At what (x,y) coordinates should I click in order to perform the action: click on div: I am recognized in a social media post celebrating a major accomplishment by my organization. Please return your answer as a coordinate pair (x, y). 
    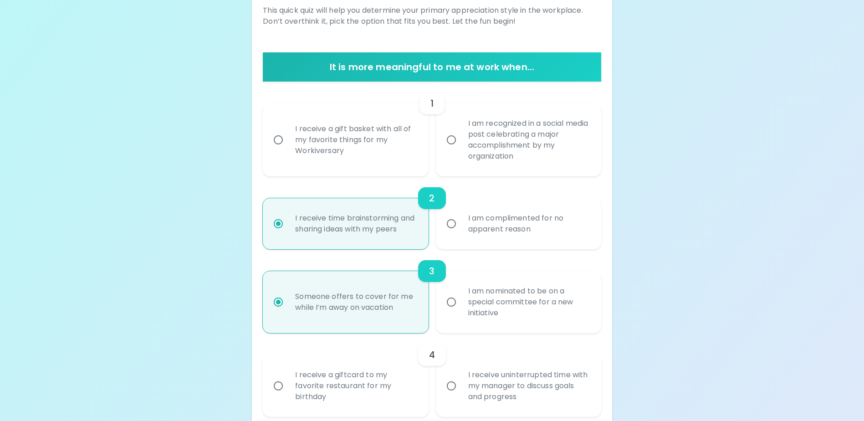
    Looking at the image, I should click on (528, 140).